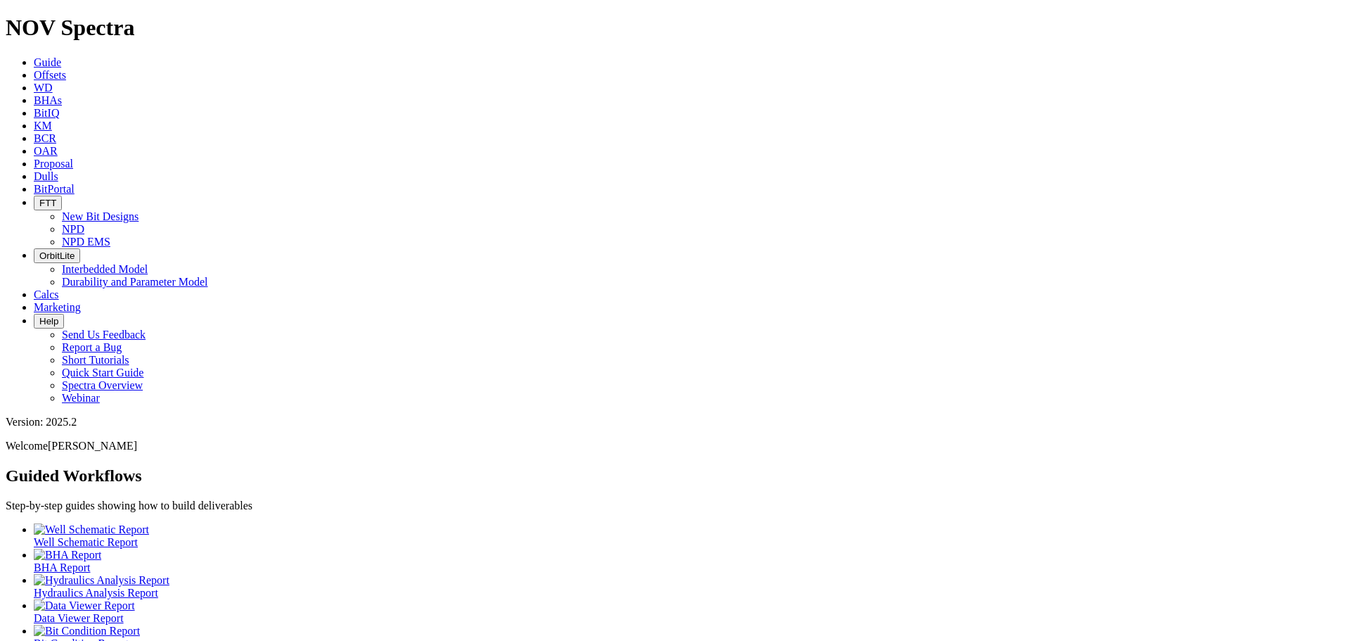 The height and width of the screenshot is (641, 1350). I want to click on button: FTT, so click(48, 203).